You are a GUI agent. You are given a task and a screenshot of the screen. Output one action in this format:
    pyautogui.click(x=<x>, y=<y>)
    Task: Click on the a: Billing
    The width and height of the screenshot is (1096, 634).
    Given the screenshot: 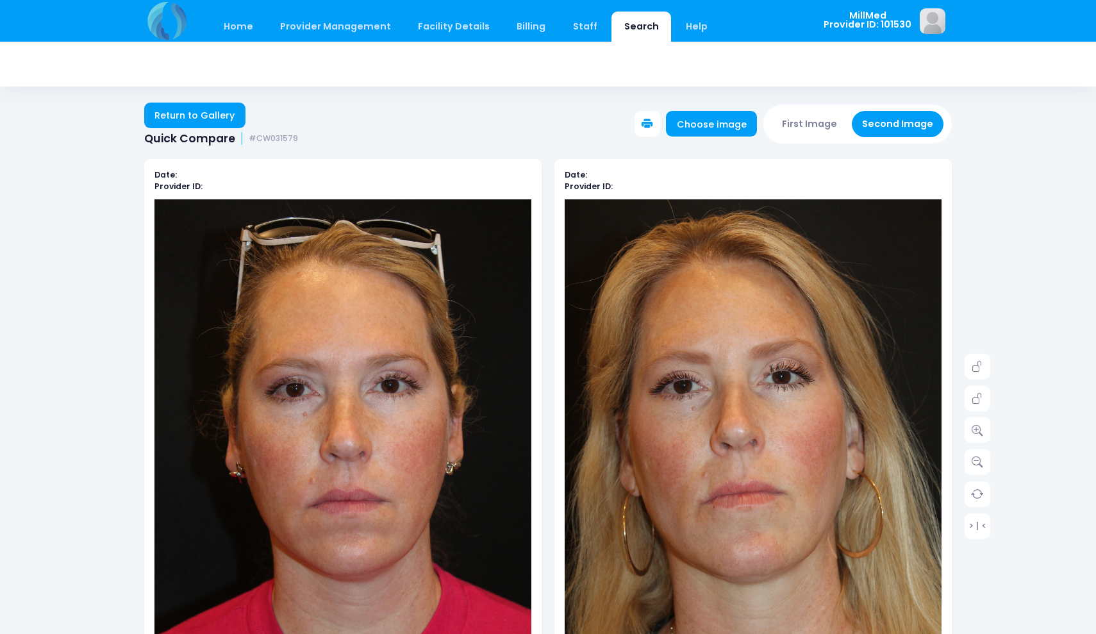 What is the action you would take?
    pyautogui.click(x=531, y=26)
    